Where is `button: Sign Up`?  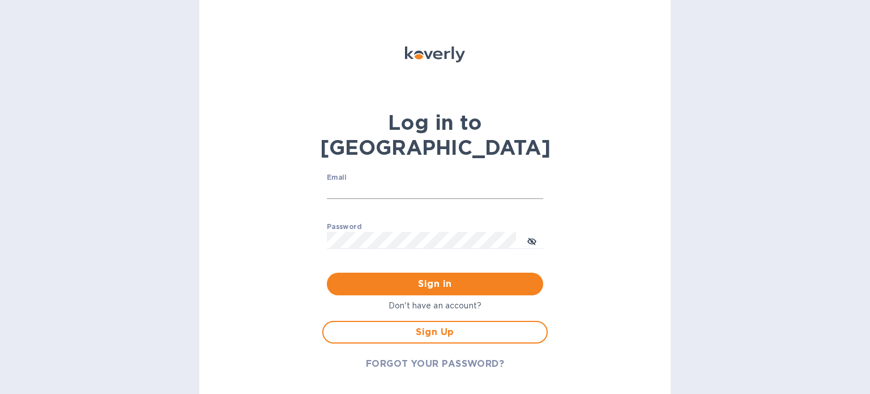
button: Sign Up is located at coordinates (435, 332).